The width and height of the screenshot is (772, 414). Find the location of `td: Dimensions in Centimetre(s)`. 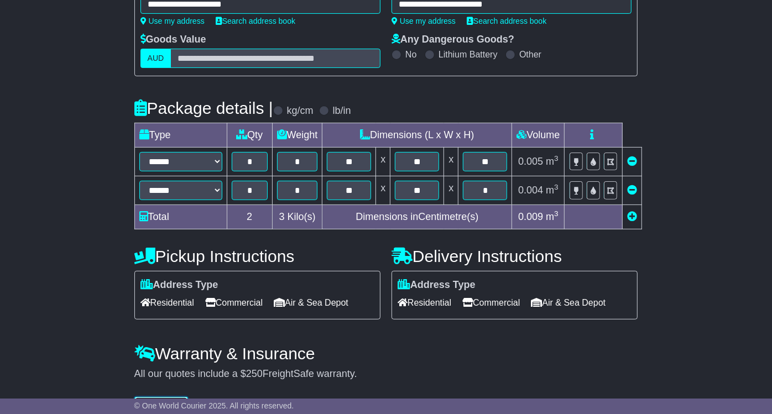

td: Dimensions in Centimetre(s) is located at coordinates (417, 217).